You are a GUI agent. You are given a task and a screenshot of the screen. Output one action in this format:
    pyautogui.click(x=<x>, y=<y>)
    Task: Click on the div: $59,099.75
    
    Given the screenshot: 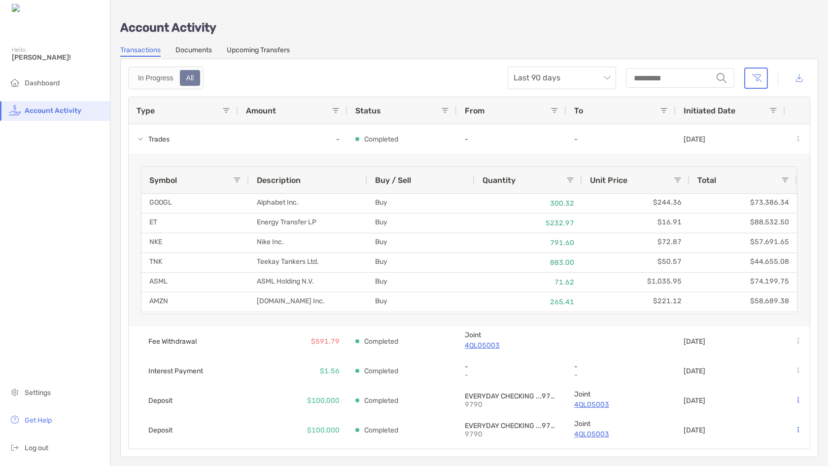 What is the action you would take?
    pyautogui.click(x=743, y=321)
    